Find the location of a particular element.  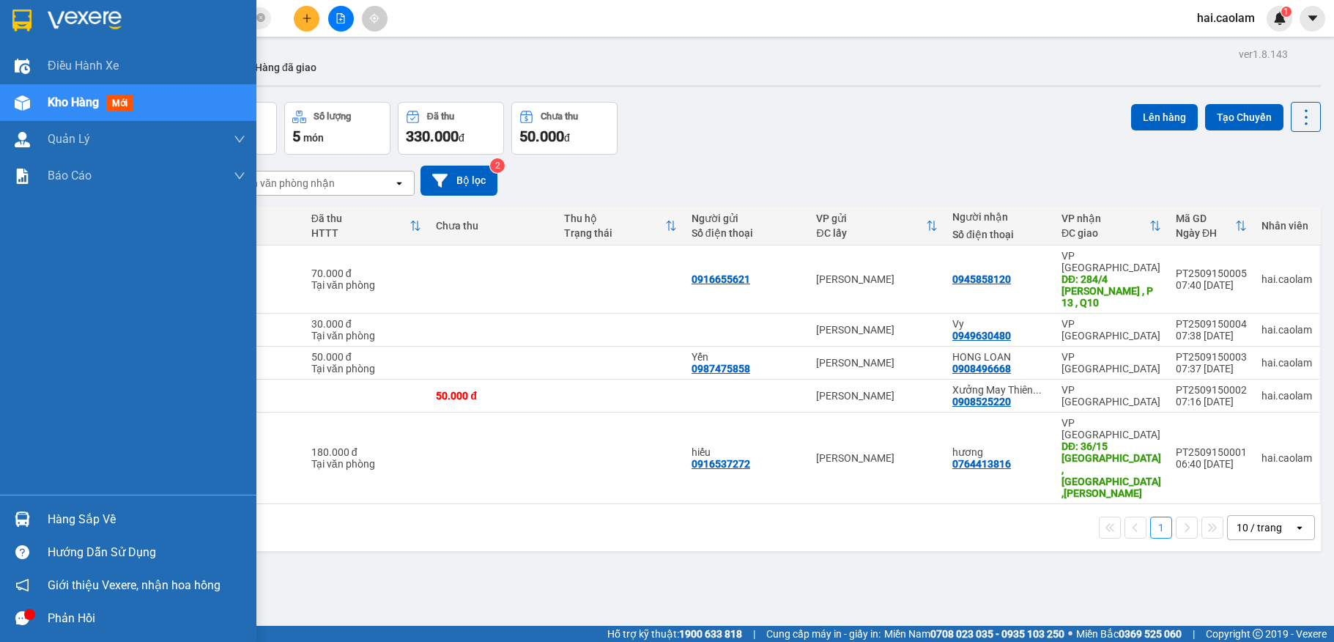

div: Yến is located at coordinates (746, 357).